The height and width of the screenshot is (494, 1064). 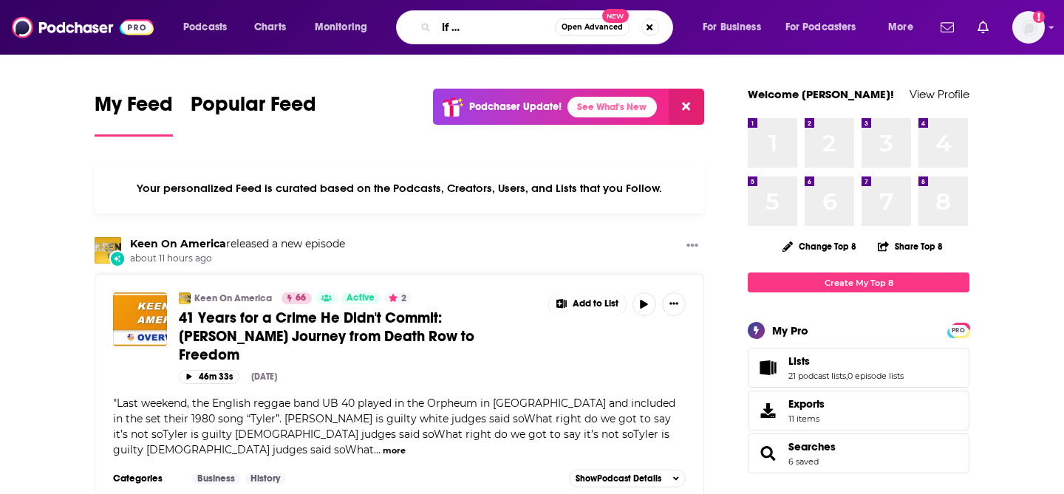 I want to click on button: 2, so click(x=398, y=299).